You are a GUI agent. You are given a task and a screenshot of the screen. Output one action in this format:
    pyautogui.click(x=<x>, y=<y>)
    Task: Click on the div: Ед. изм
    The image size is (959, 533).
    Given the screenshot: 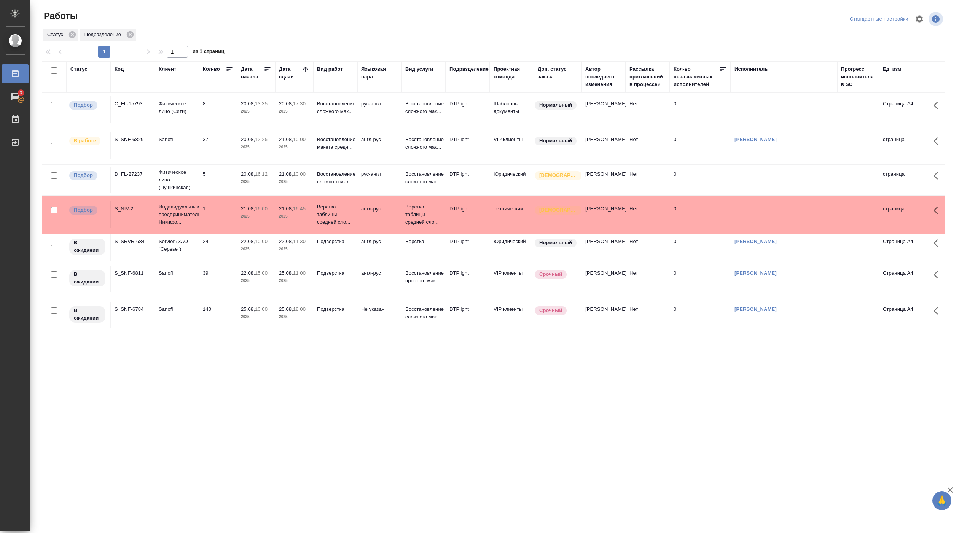 What is the action you would take?
    pyautogui.click(x=892, y=69)
    